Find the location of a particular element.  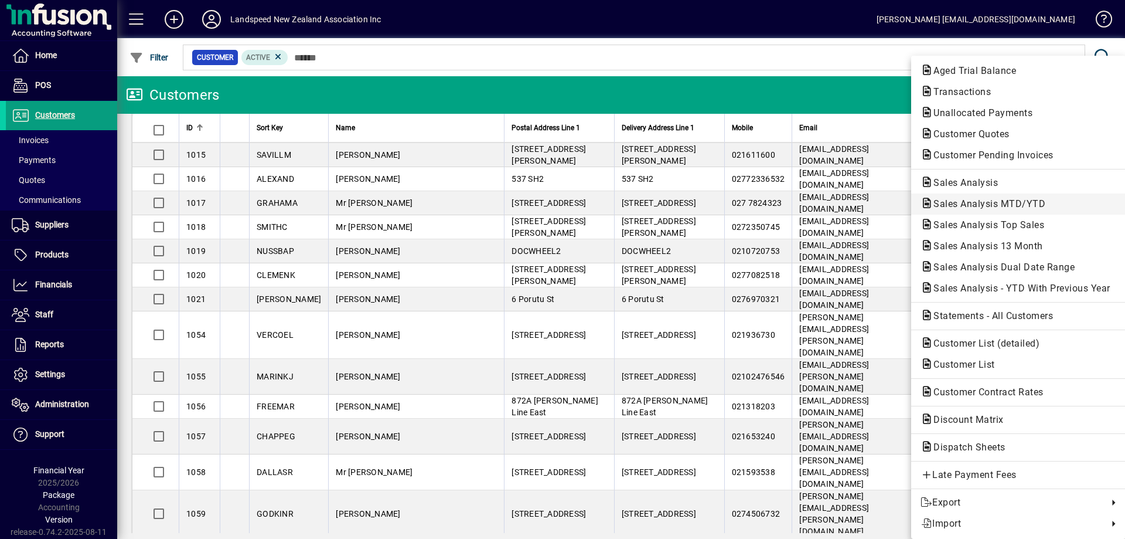

span: Sales Analysis Top Sales is located at coordinates (985, 224).